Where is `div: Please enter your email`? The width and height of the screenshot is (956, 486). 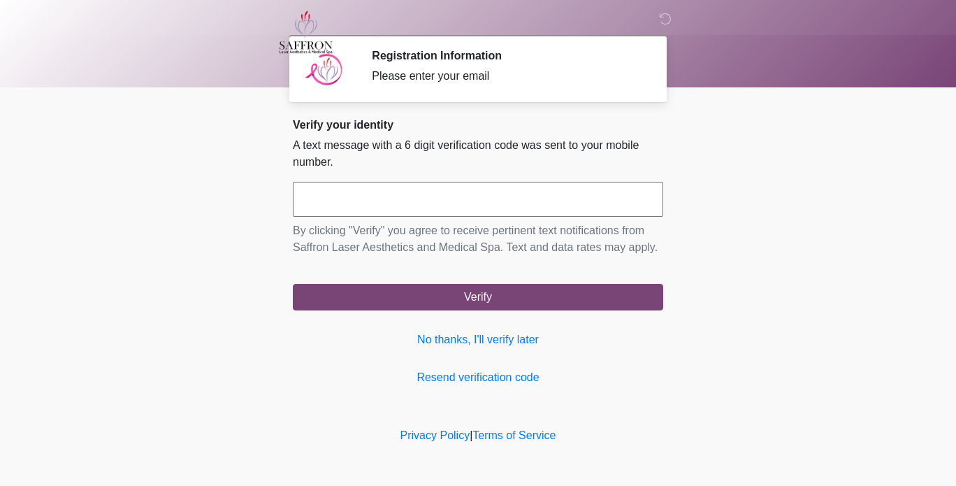 div: Please enter your email is located at coordinates (507, 76).